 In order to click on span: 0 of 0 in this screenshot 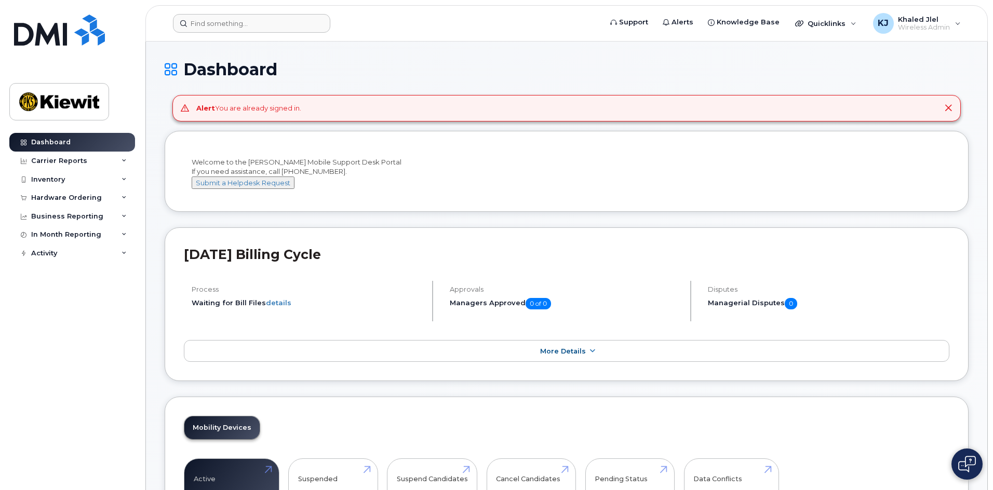, I will do `click(538, 304)`.